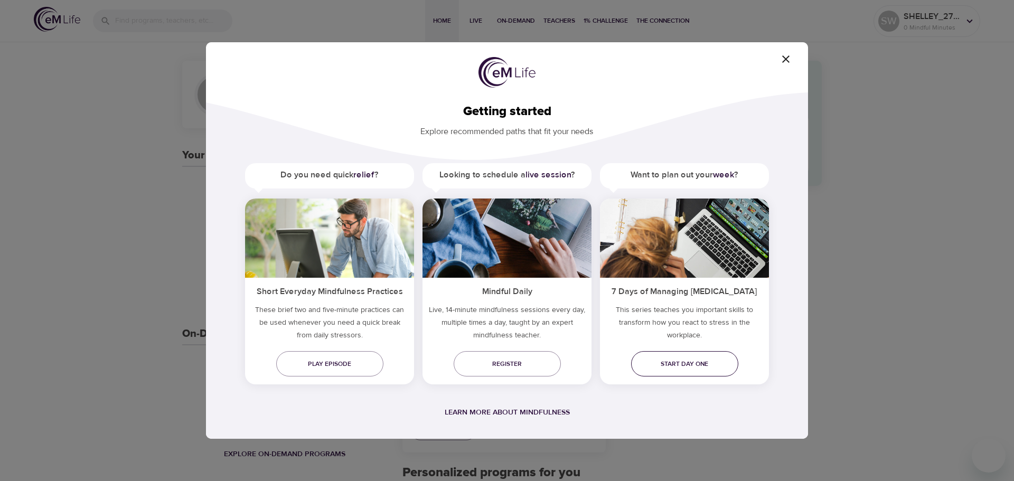 This screenshot has height=481, width=1014. What do you see at coordinates (685, 364) in the screenshot?
I see `span: Start day one` at bounding box center [685, 364].